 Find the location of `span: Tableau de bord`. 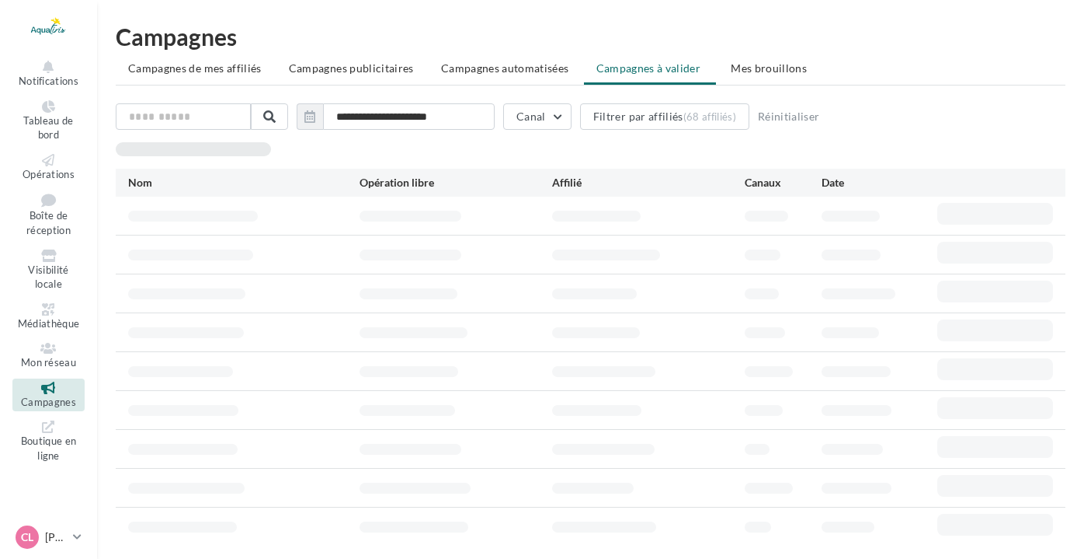

span: Tableau de bord is located at coordinates (48, 127).